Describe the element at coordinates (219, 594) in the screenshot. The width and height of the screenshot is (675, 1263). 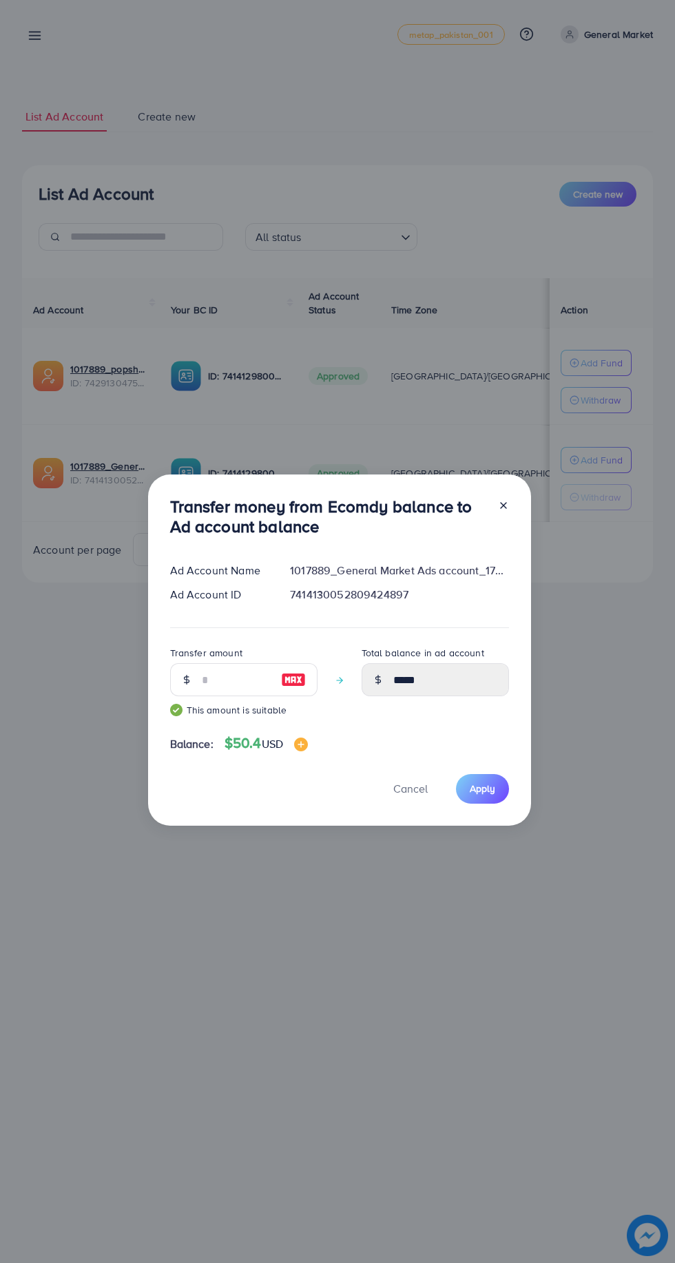
I see `div: Ad Account ID` at that location.